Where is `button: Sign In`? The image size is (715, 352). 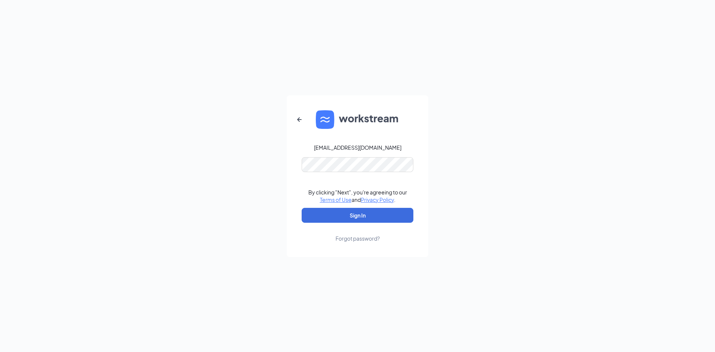 button: Sign In is located at coordinates (357, 215).